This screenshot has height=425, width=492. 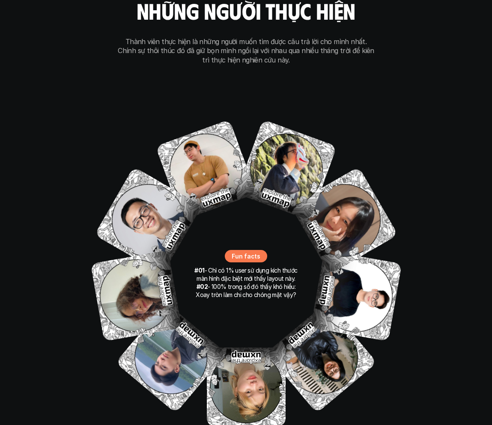 What do you see at coordinates (199, 270) in the screenshot?
I see `strong: #01` at bounding box center [199, 270].